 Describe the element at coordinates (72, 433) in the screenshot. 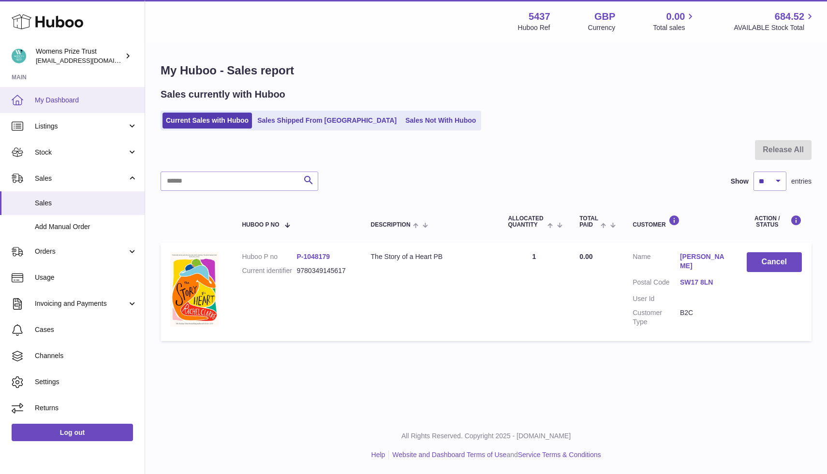

I see `a: Log out` at that location.